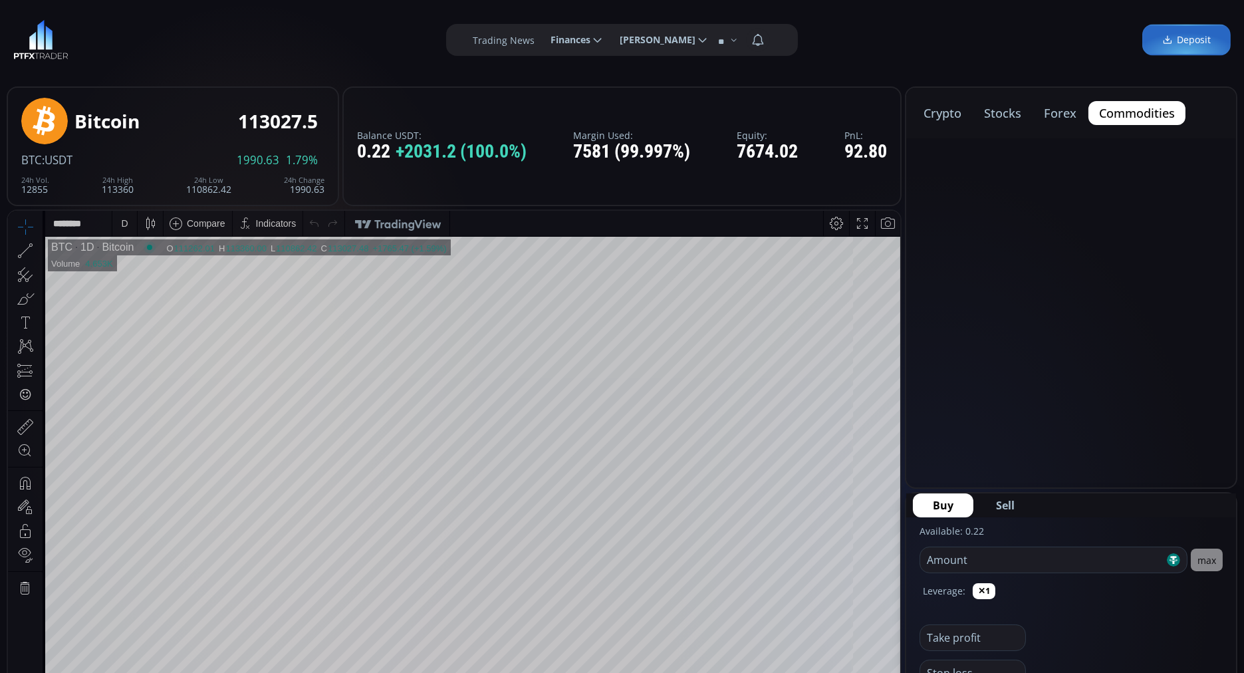 The image size is (1244, 673). I want to click on div: Toggle Auto Scale, so click(877, 541).